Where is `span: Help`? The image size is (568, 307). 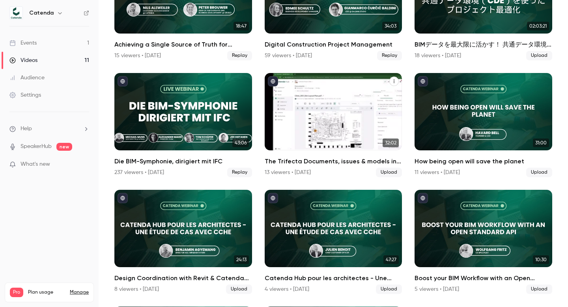 span: Help is located at coordinates (26, 129).